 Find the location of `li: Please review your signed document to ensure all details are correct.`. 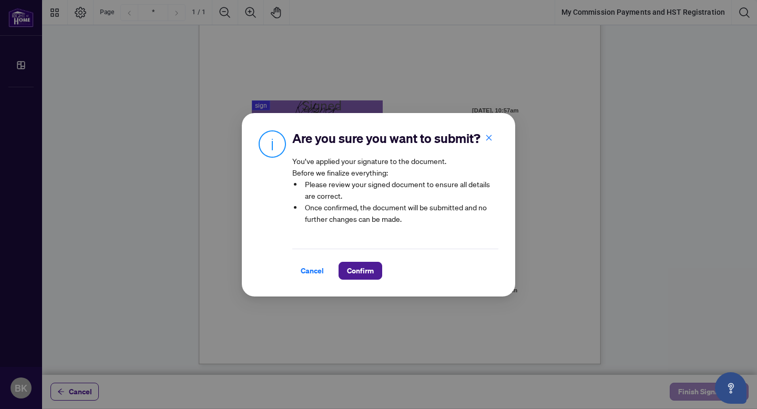

li: Please review your signed document to ensure all details are correct. is located at coordinates (401, 190).